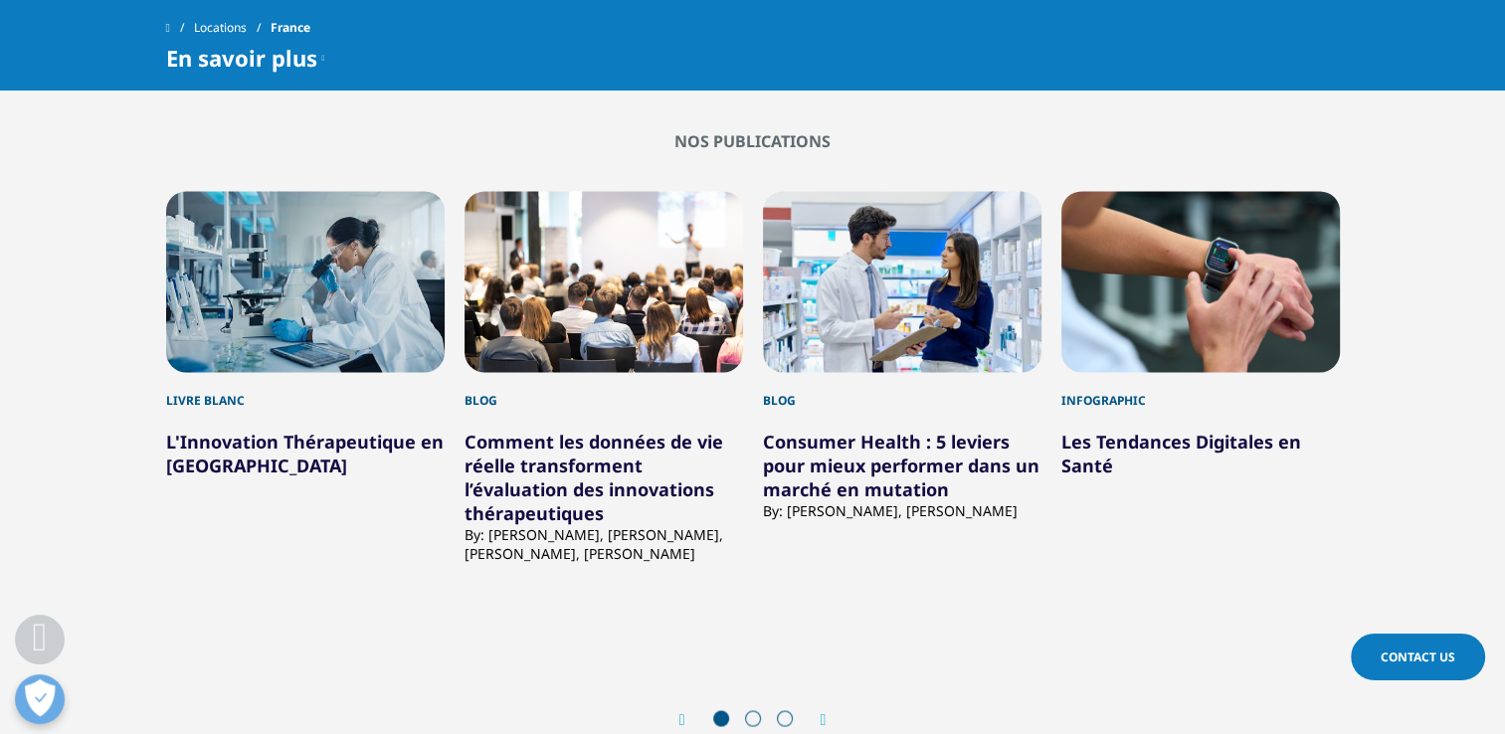  Describe the element at coordinates (901, 466) in the screenshot. I see `a: Consumer Health : 5 leviers pour mieux performer dans un marché en mutation` at that location.